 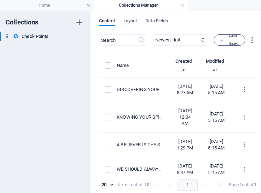 What do you see at coordinates (35, 36) in the screenshot?
I see `h6: Check Points` at bounding box center [35, 36].